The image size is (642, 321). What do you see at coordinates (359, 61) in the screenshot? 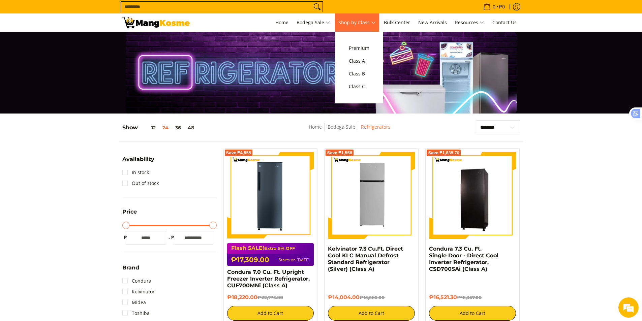
I see `a: Class A` at bounding box center [359, 61].